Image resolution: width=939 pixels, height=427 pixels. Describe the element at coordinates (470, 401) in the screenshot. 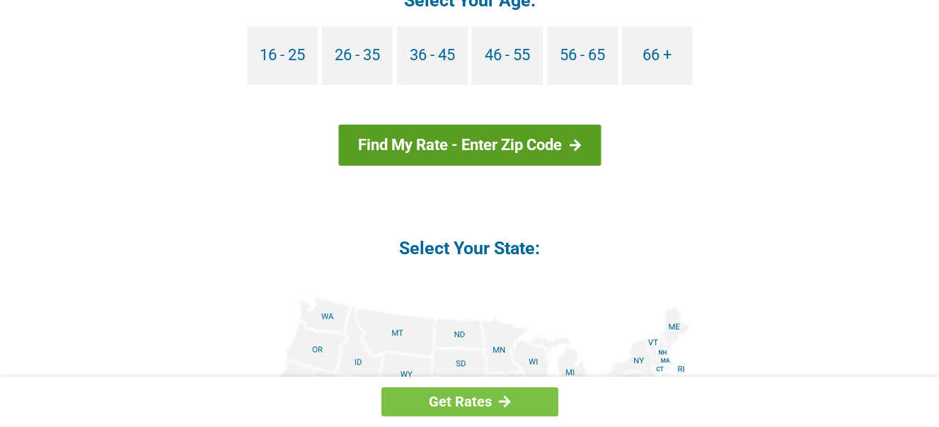

I see `a: Get Rates` at that location.